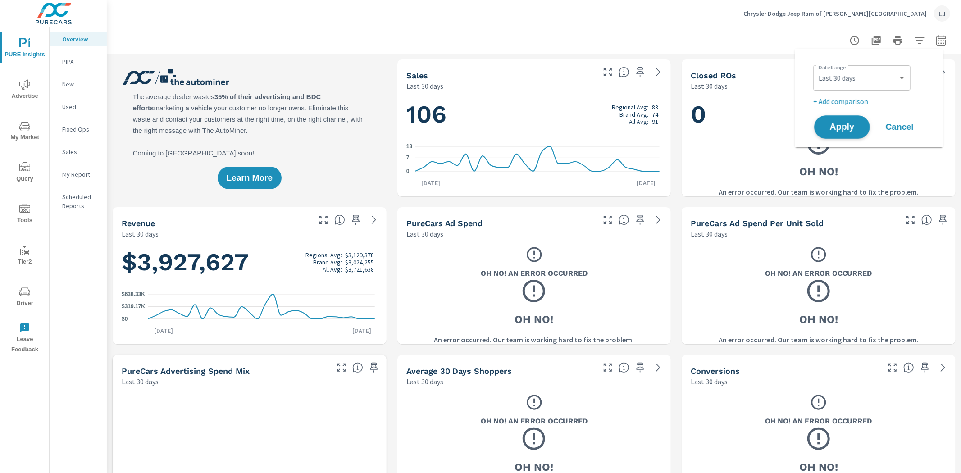 This screenshot has height=473, width=961. I want to click on p: $3,024,255, so click(359, 262).